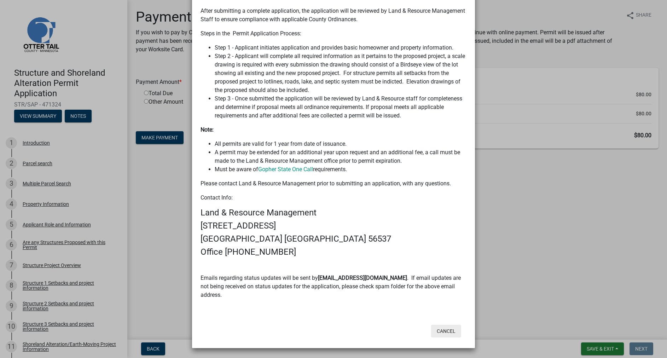  What do you see at coordinates (340, 107) in the screenshot?
I see `li: Step 3 - Once submitted the application will be reviewed by Land & Resource staff for completenes...` at bounding box center [340, 107].